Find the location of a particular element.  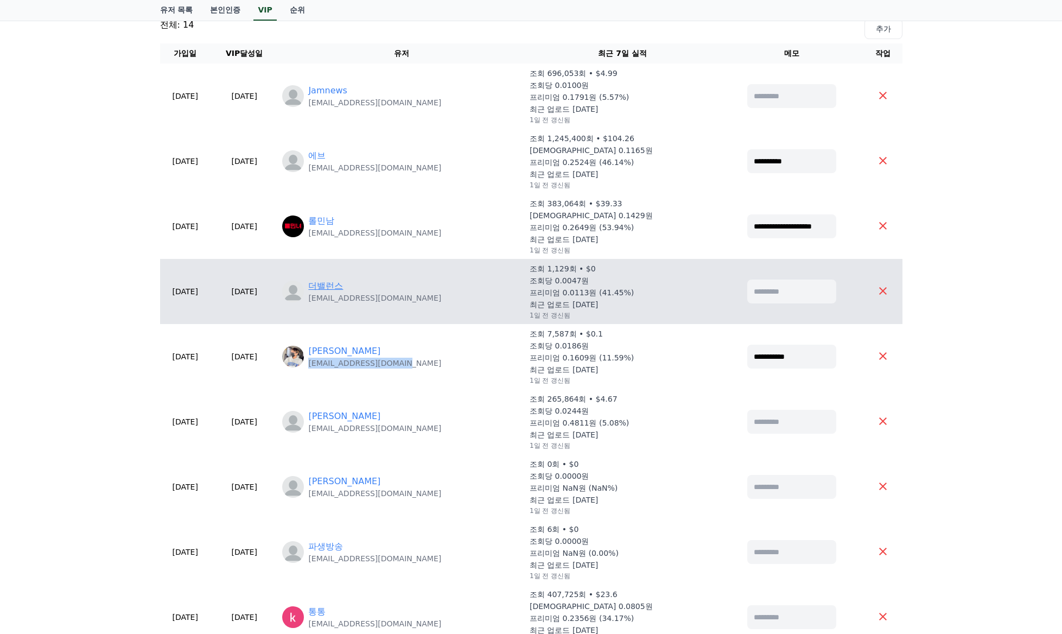

p: 조회 696,053회 • $4.99 is located at coordinates (573, 73).